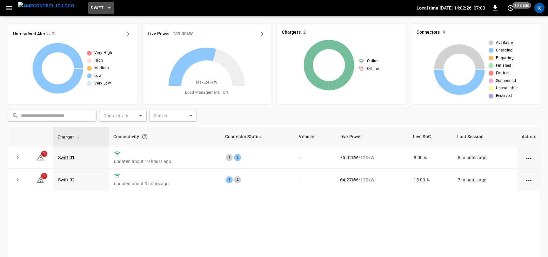 This screenshot has height=257, width=548. Describe the element at coordinates (430, 157) in the screenshot. I see `td: 8.00 %` at that location.